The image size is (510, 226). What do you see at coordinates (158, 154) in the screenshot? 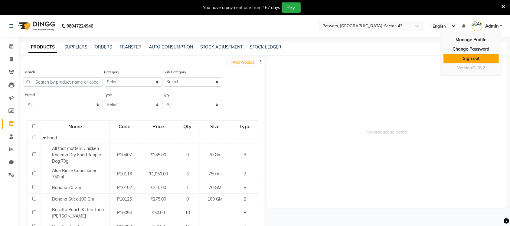
I see `span: ₹245.00` at bounding box center [158, 154].